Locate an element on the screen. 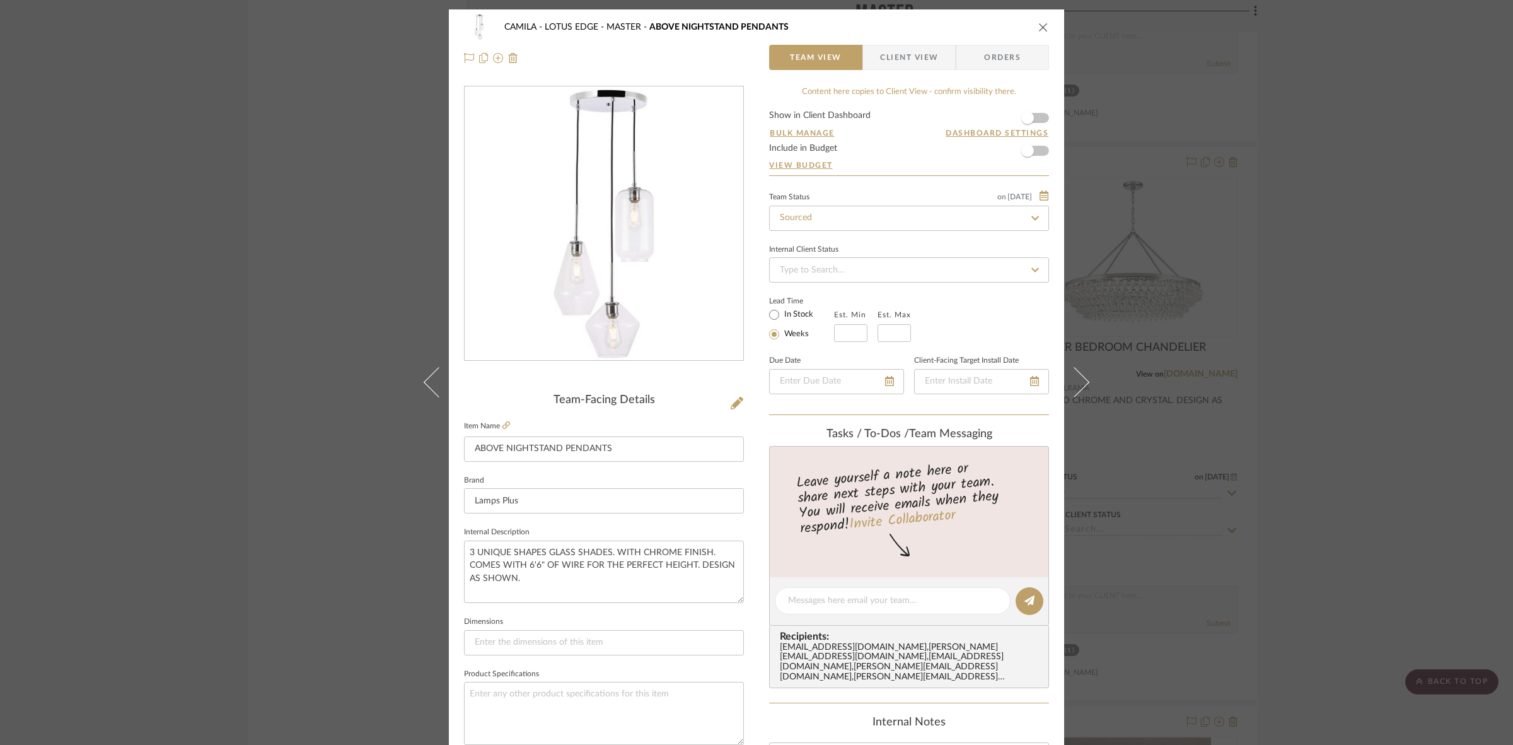 Image resolution: width=1513 pixels, height=745 pixels. div: Internal Notes is located at coordinates (909, 723).